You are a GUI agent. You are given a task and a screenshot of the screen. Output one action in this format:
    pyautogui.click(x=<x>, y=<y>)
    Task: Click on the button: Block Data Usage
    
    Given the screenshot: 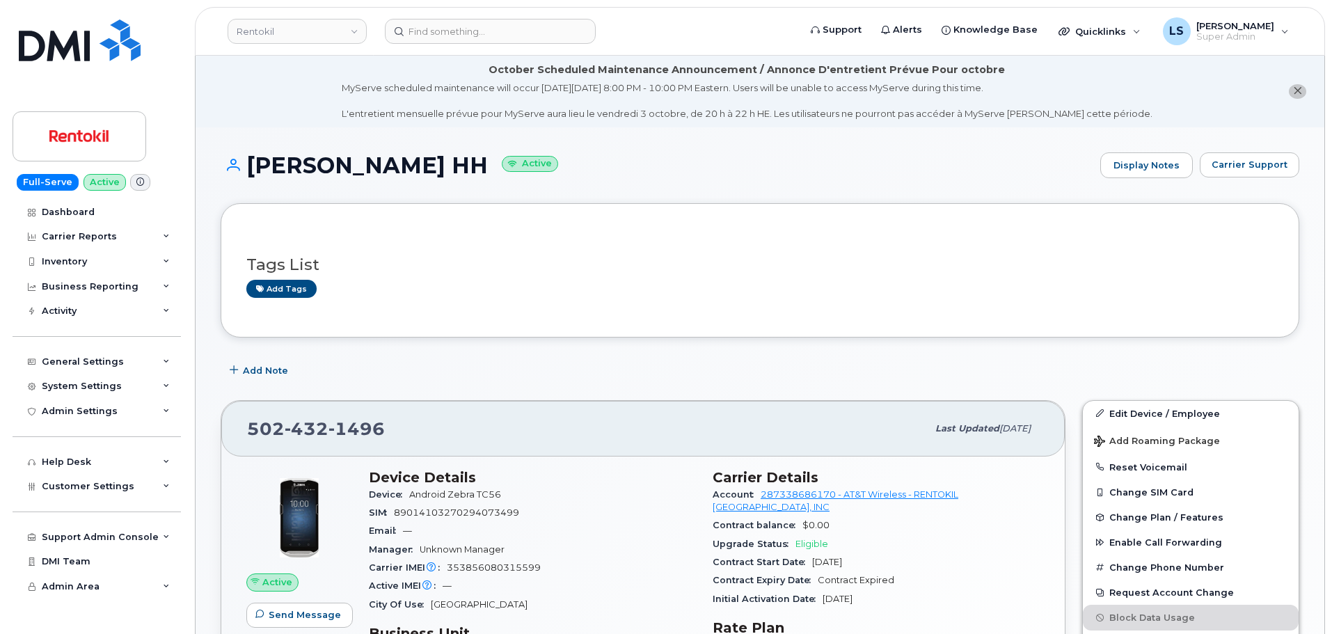 What is the action you would take?
    pyautogui.click(x=1191, y=617)
    